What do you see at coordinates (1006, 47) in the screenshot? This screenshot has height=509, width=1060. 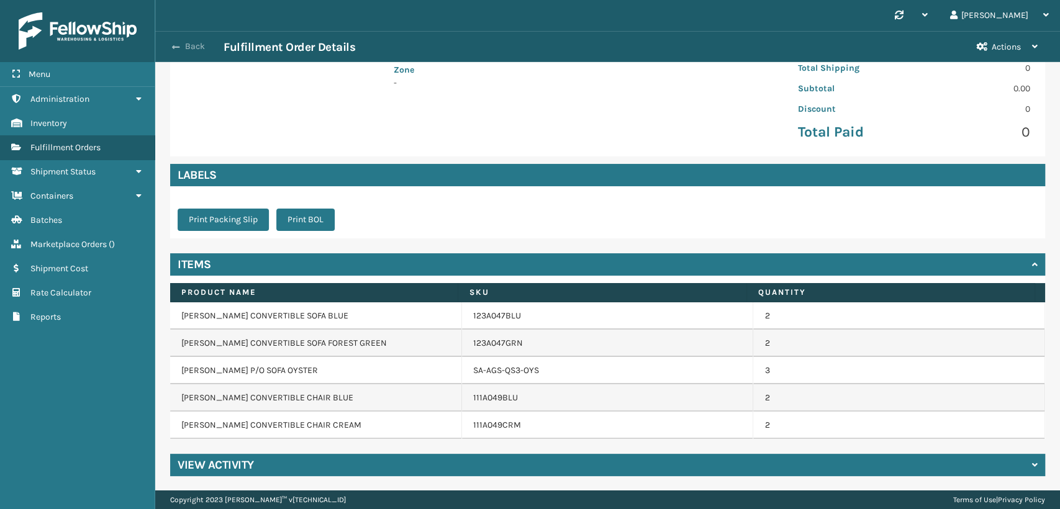 I see `span: Actions` at bounding box center [1006, 47].